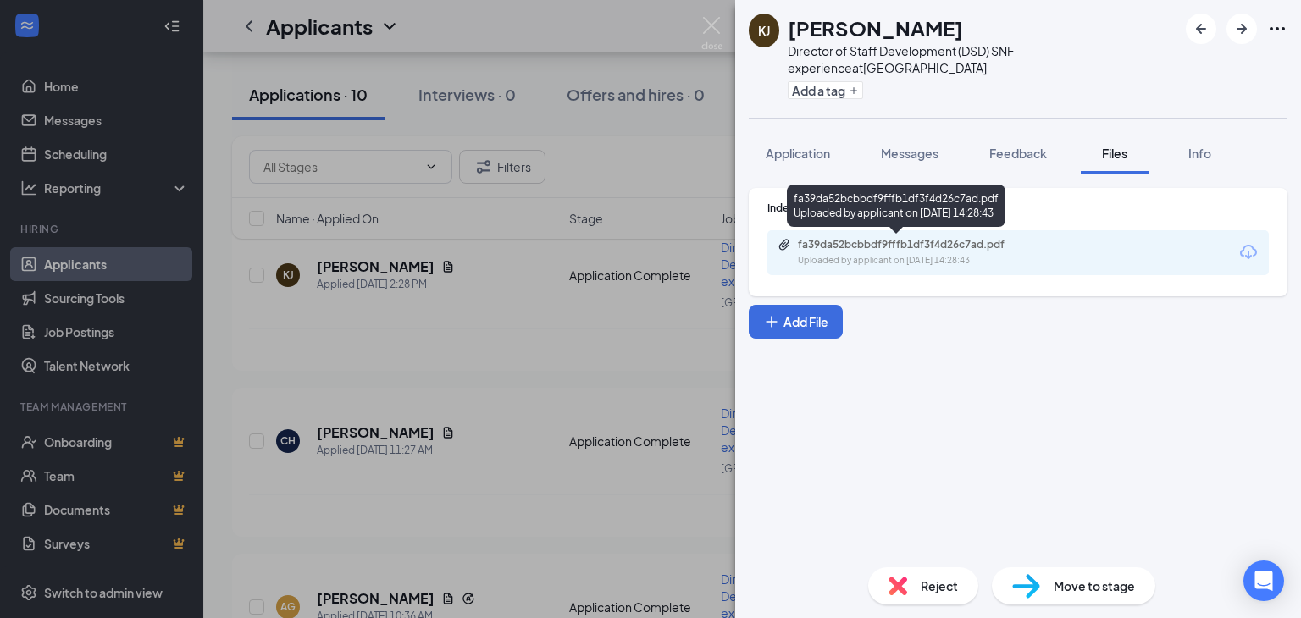 The height and width of the screenshot is (618, 1301). Describe the element at coordinates (1249, 252) in the screenshot. I see `a: Download` at that location.